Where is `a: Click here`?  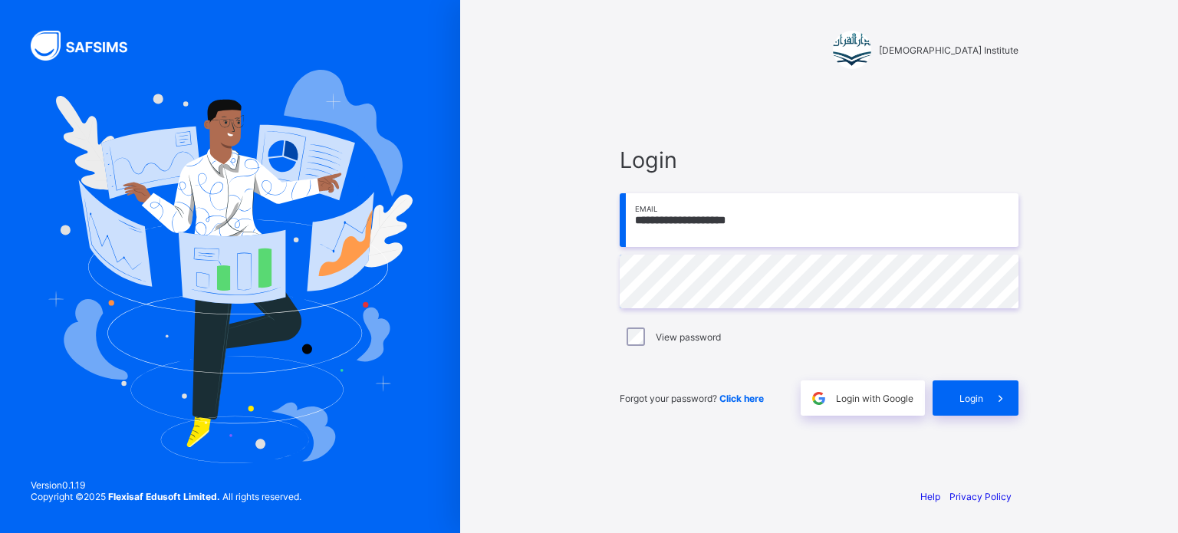 a: Click here is located at coordinates (741, 398).